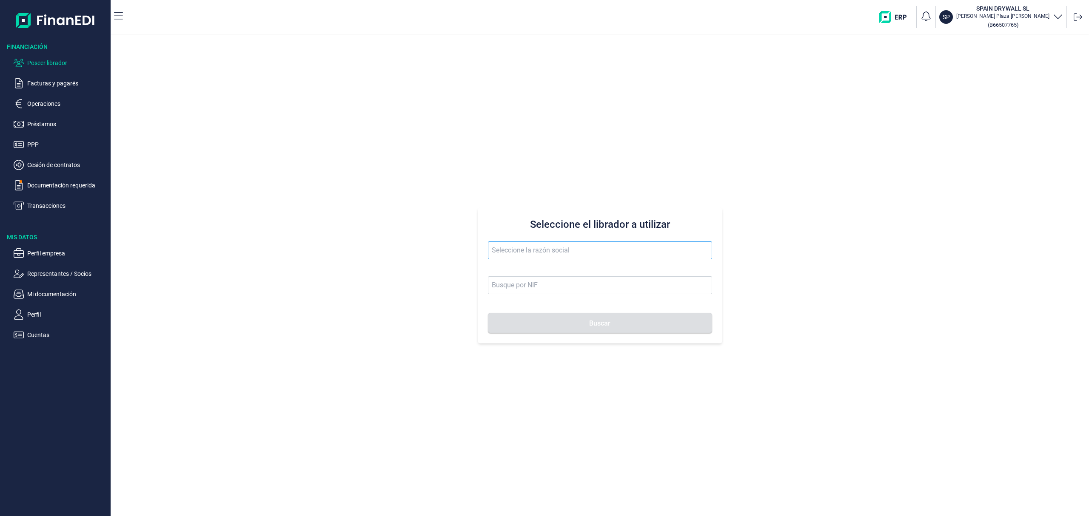  Describe the element at coordinates (67, 185) in the screenshot. I see `p: Documentación requerida` at that location.